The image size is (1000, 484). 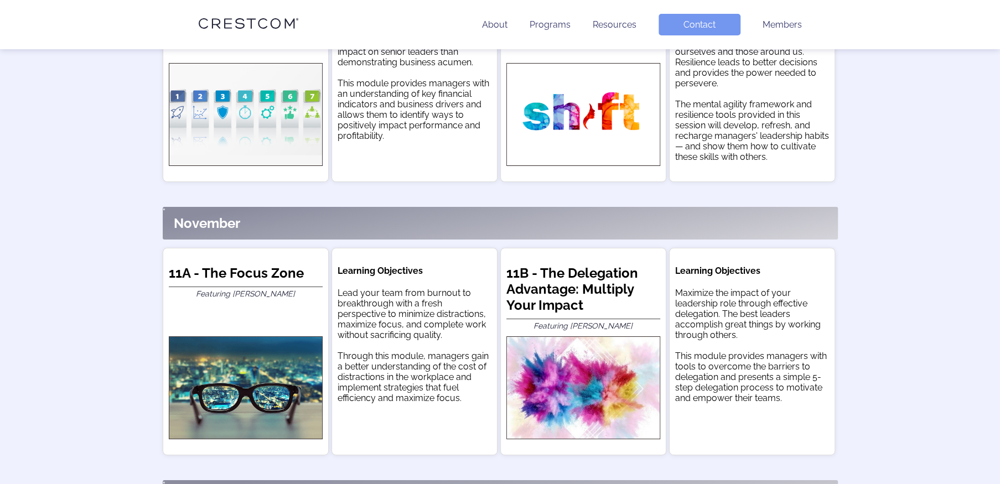 I want to click on h2: 11B - The Delegation Advantage: Multiply Your Impact, so click(x=583, y=292).